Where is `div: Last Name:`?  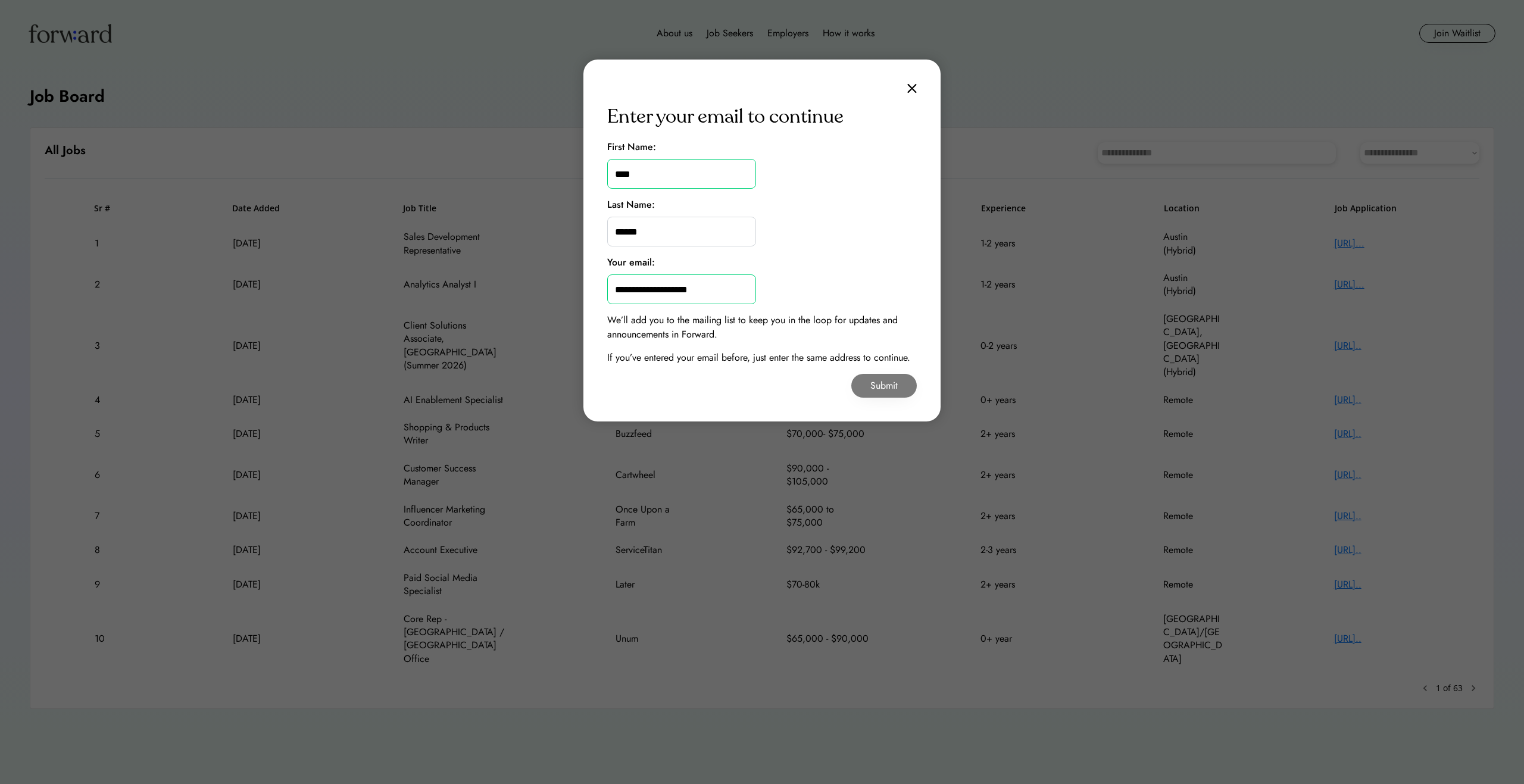
div: Last Name: is located at coordinates (631, 205).